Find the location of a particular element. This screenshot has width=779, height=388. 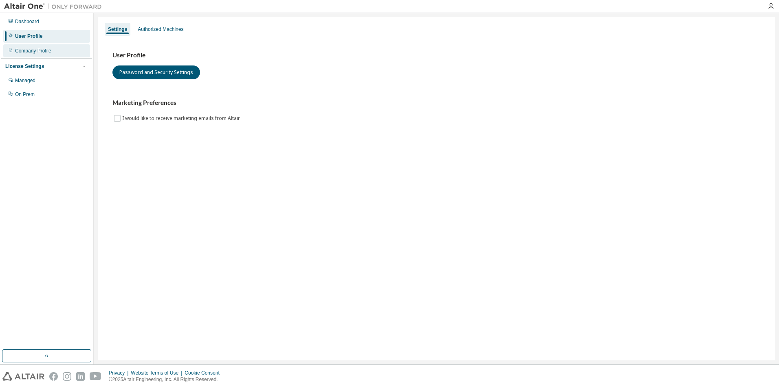

div: License Settings is located at coordinates (24, 66).